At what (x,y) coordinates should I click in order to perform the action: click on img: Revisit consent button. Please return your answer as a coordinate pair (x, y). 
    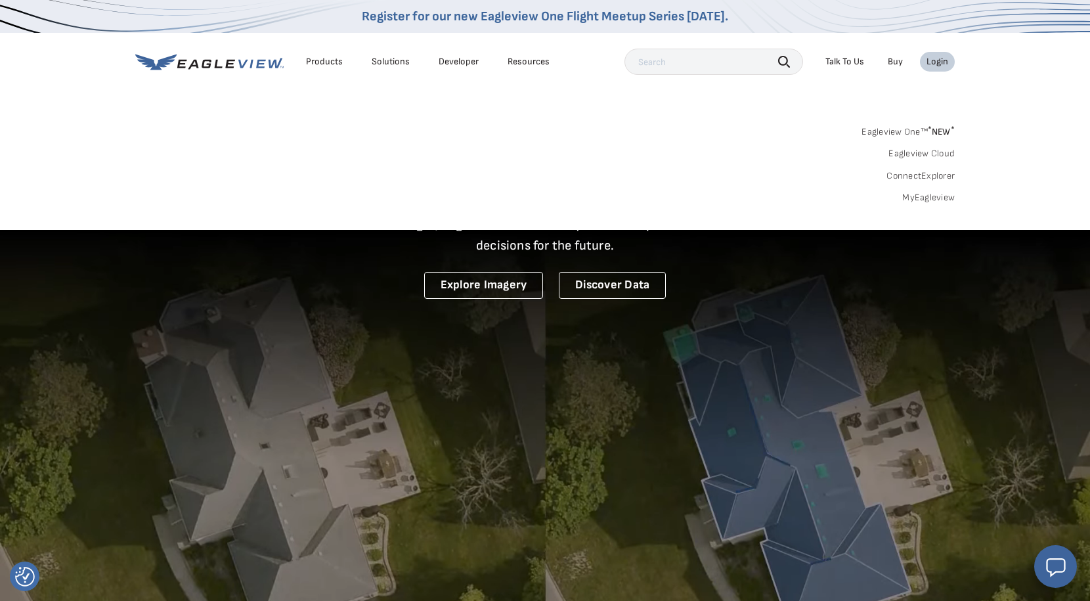
    Looking at the image, I should click on (25, 577).